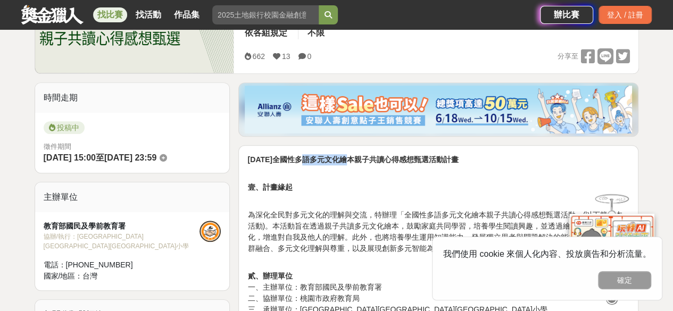 The image size is (673, 311). Describe the element at coordinates (57, 146) in the screenshot. I see `span: 徵件期間` at that location.